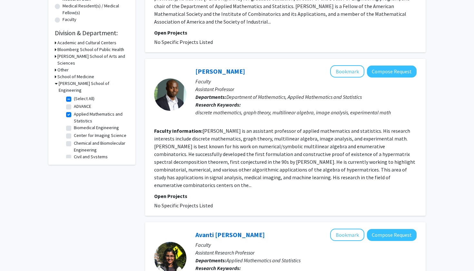  Describe the element at coordinates (63, 70) in the screenshot. I see `h3: Other` at that location.